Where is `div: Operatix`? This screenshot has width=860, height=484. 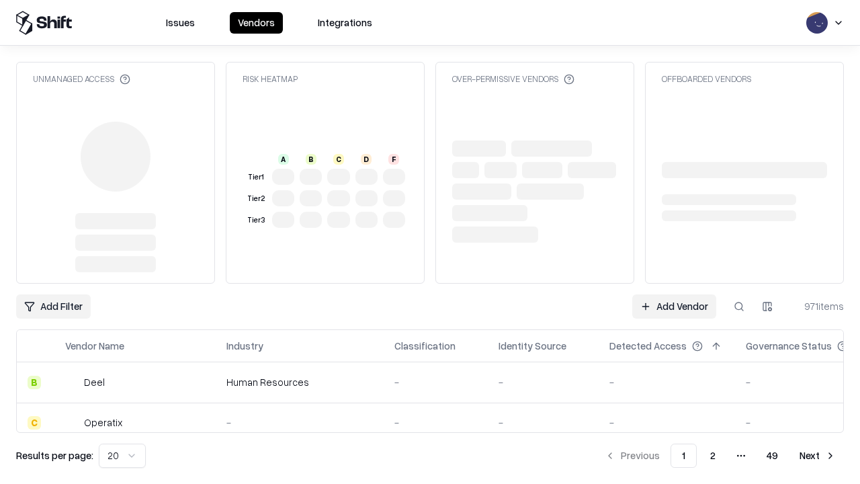 div: Operatix is located at coordinates (103, 422).